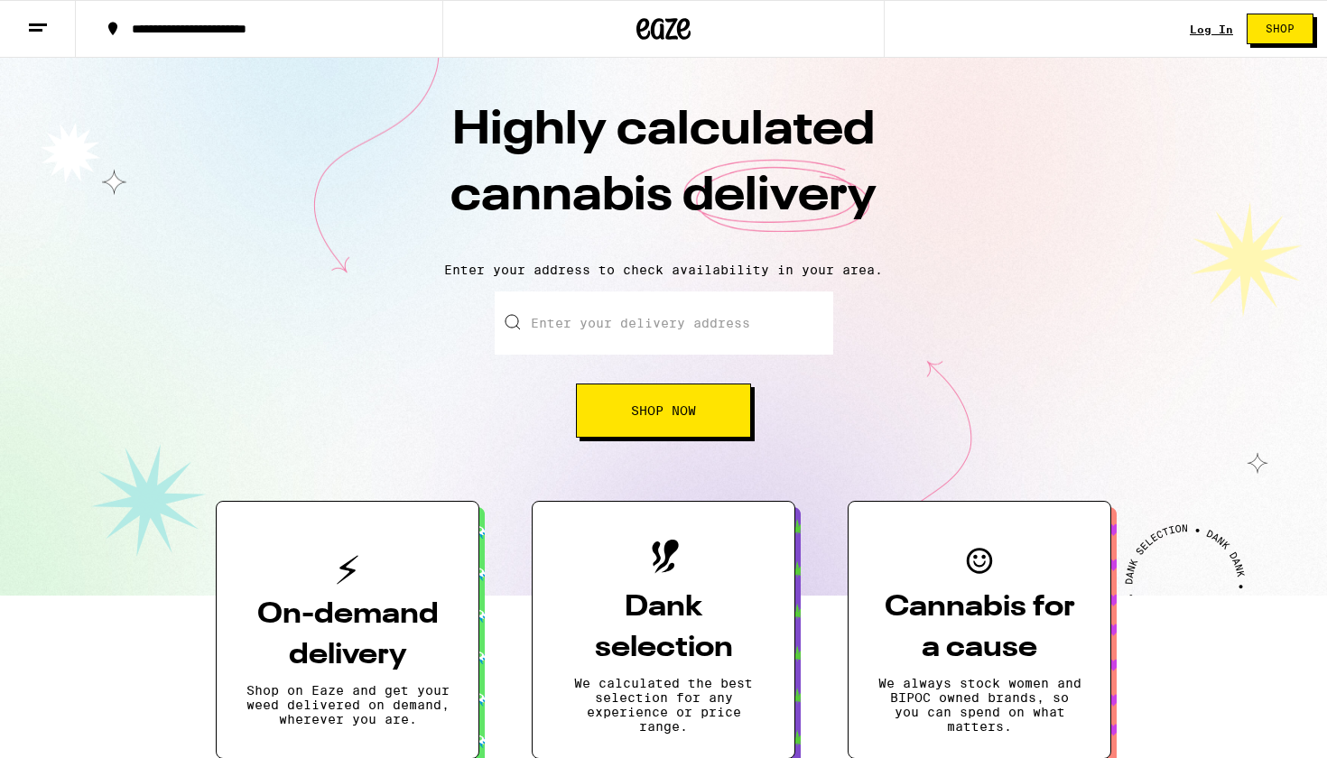 This screenshot has height=758, width=1327. Describe the element at coordinates (664, 411) in the screenshot. I see `span: Shop Now` at that location.